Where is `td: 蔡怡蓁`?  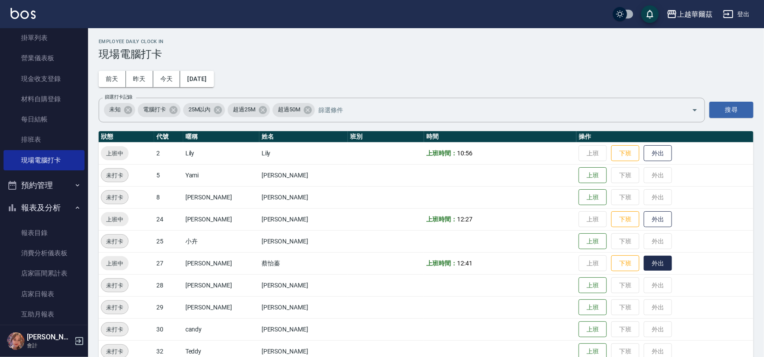 td: 蔡怡蓁 is located at coordinates (304, 263).